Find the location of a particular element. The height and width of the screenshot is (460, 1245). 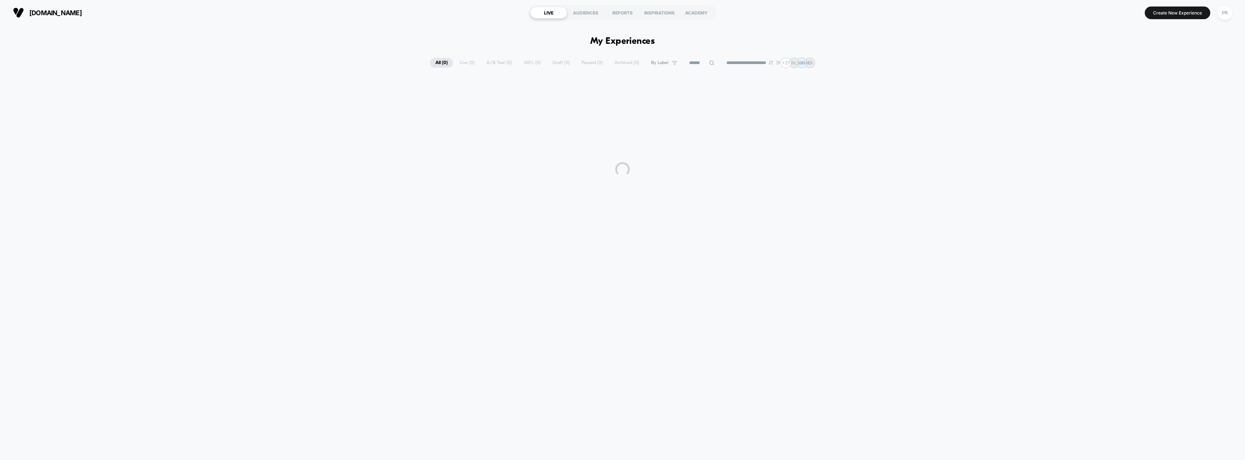

div: ACADEMY is located at coordinates (696, 13).